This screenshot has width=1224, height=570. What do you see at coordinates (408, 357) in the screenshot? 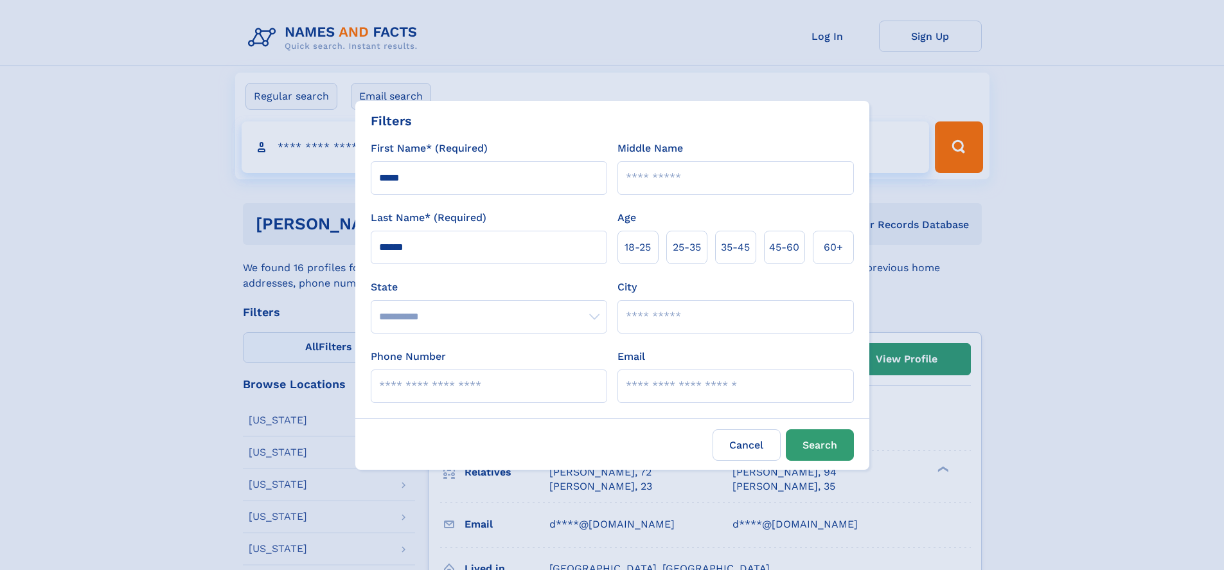
I see `label: Phone Number` at bounding box center [408, 357].